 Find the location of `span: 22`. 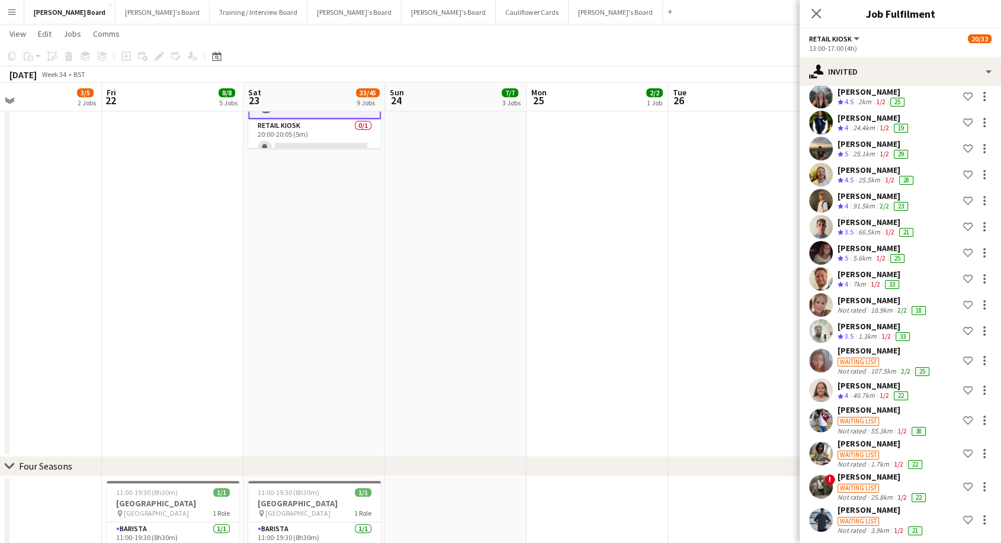

span: 22 is located at coordinates (110, 100).